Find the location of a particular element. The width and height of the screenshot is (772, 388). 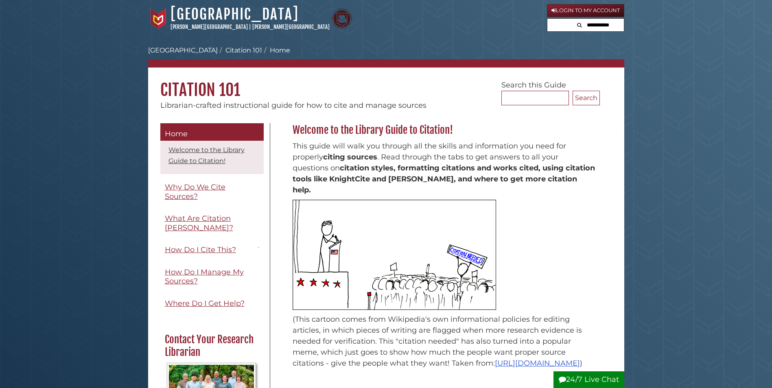

span: How Do I Manage My Sources? is located at coordinates (204, 277).